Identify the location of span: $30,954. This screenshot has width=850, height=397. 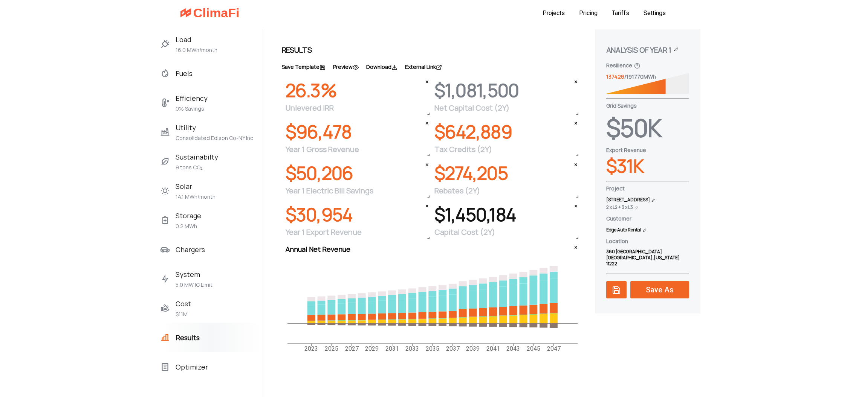
(319, 215).